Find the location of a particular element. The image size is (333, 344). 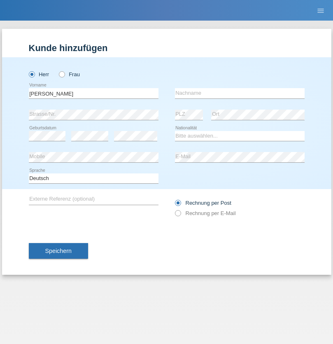

input: Rechnung per E-Mail is located at coordinates (178, 215).